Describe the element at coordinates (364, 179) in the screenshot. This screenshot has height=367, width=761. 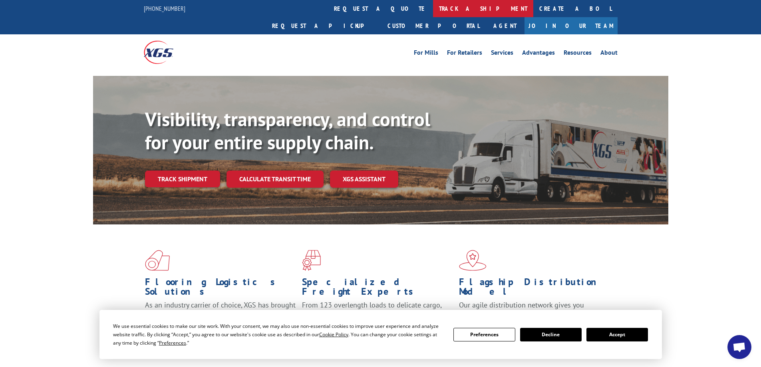
I see `a: XGS ASSISTANT` at that location.